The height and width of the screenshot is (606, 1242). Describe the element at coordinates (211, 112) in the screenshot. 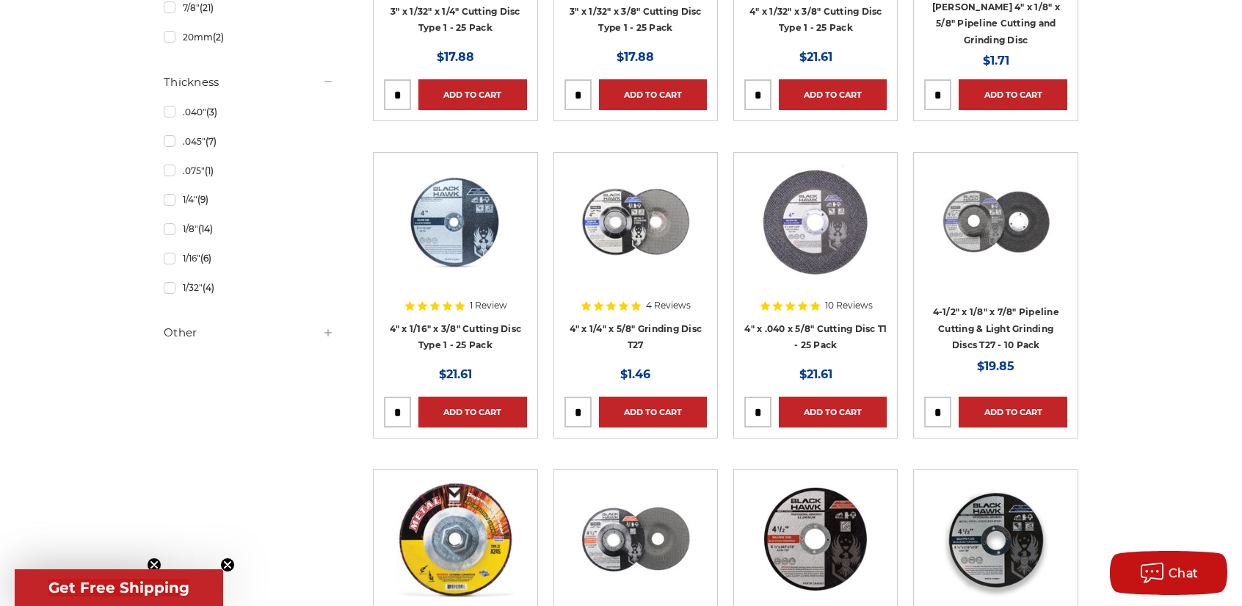

I see `span: (3)` at that location.